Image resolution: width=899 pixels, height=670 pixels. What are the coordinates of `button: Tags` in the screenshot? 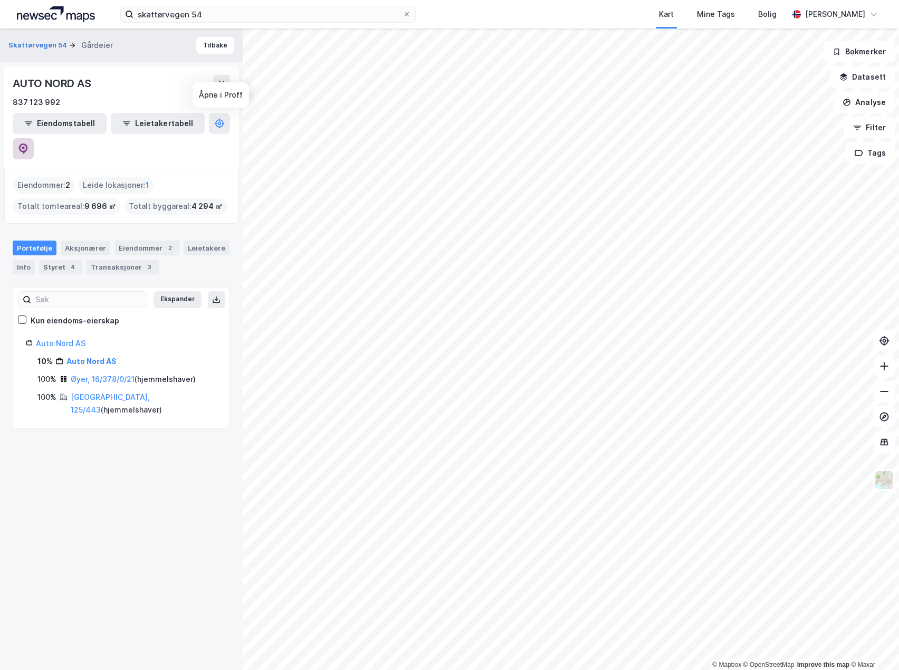 It's located at (870, 153).